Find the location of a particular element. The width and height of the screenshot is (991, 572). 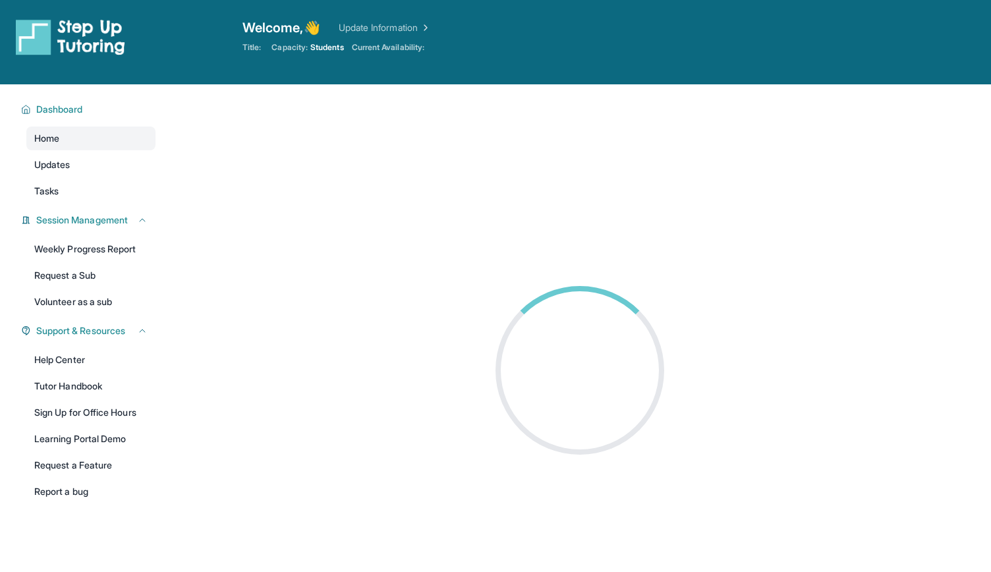

span: Home is located at coordinates (47, 138).